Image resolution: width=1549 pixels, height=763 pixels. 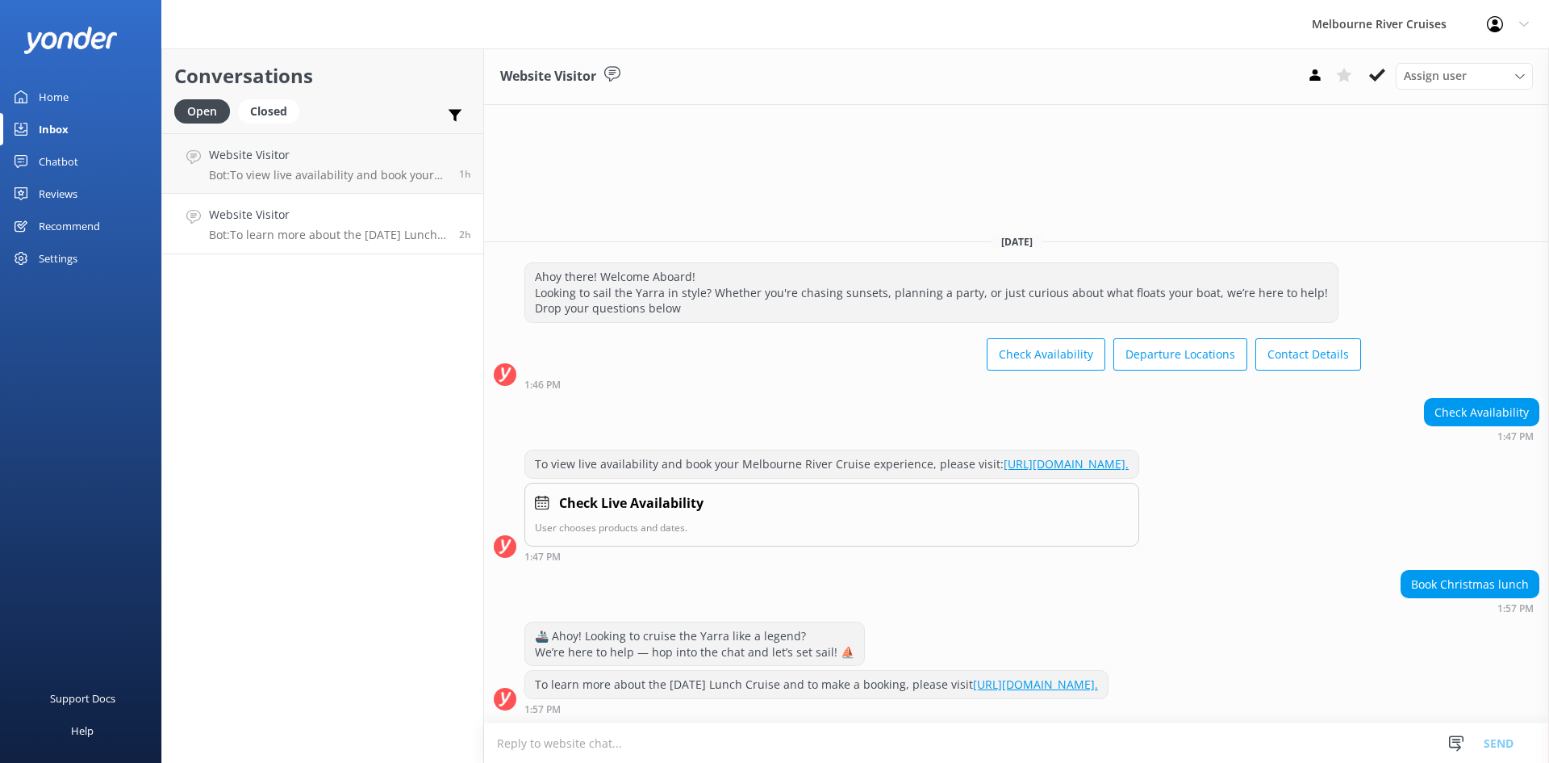 What do you see at coordinates (1482, 412) in the screenshot?
I see `div: Check Availability` at bounding box center [1482, 412].